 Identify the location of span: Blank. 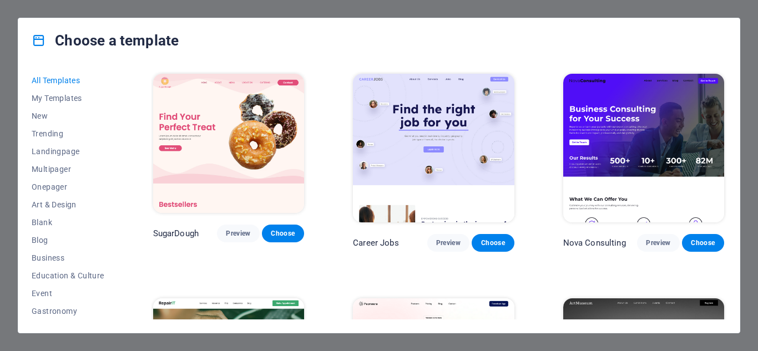
(68, 223).